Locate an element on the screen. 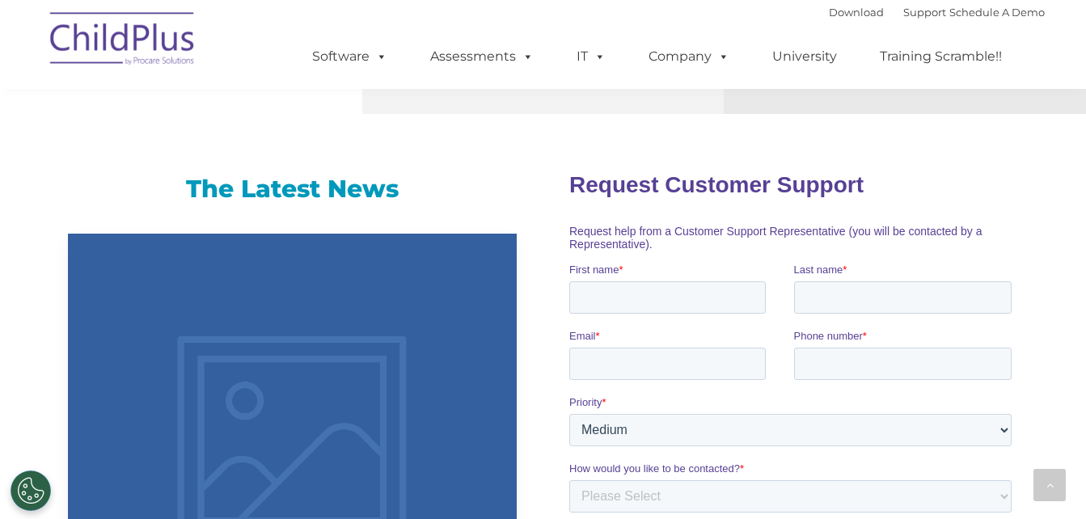 Image resolution: width=1086 pixels, height=519 pixels. a: Schedule A Demo is located at coordinates (997, 12).